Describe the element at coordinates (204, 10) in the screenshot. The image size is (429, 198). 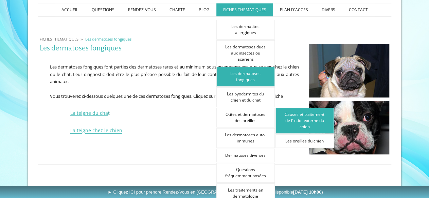
I see `a: BLOG` at that location.